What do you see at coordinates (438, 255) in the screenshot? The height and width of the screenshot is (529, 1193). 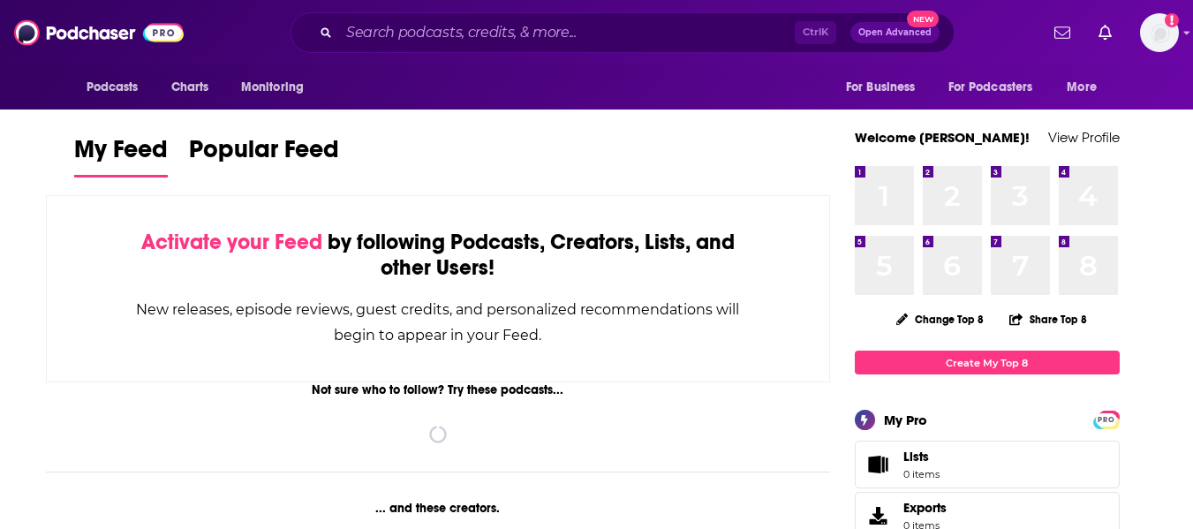 I see `div: by following Podcasts, Creators, Lists, and other Users!` at bounding box center [438, 255].